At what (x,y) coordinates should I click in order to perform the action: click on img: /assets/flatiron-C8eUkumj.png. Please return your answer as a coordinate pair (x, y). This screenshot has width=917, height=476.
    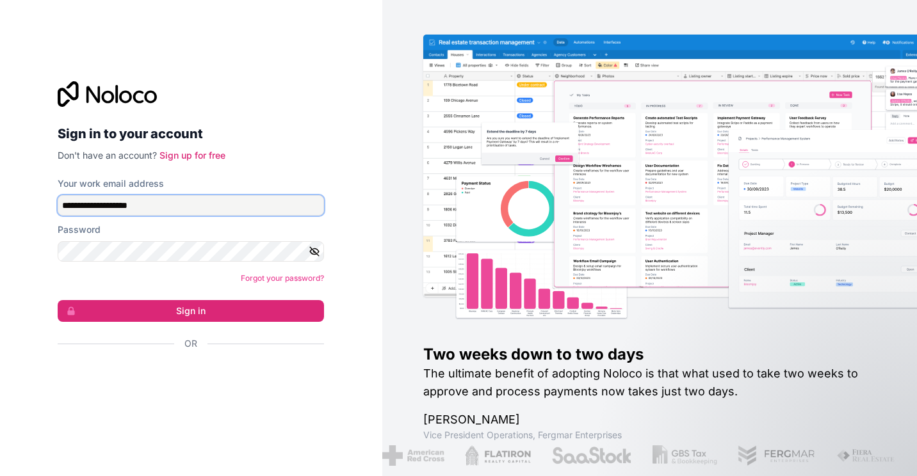
    Looking at the image, I should click on (471, 456).